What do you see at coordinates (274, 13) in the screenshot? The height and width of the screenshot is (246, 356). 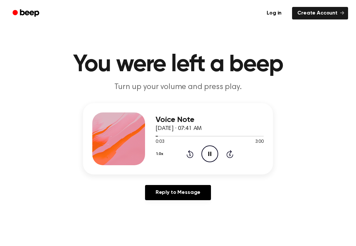 I see `a: Log in` at bounding box center [274, 13].